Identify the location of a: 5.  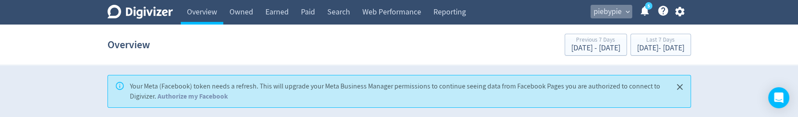
(649, 6).